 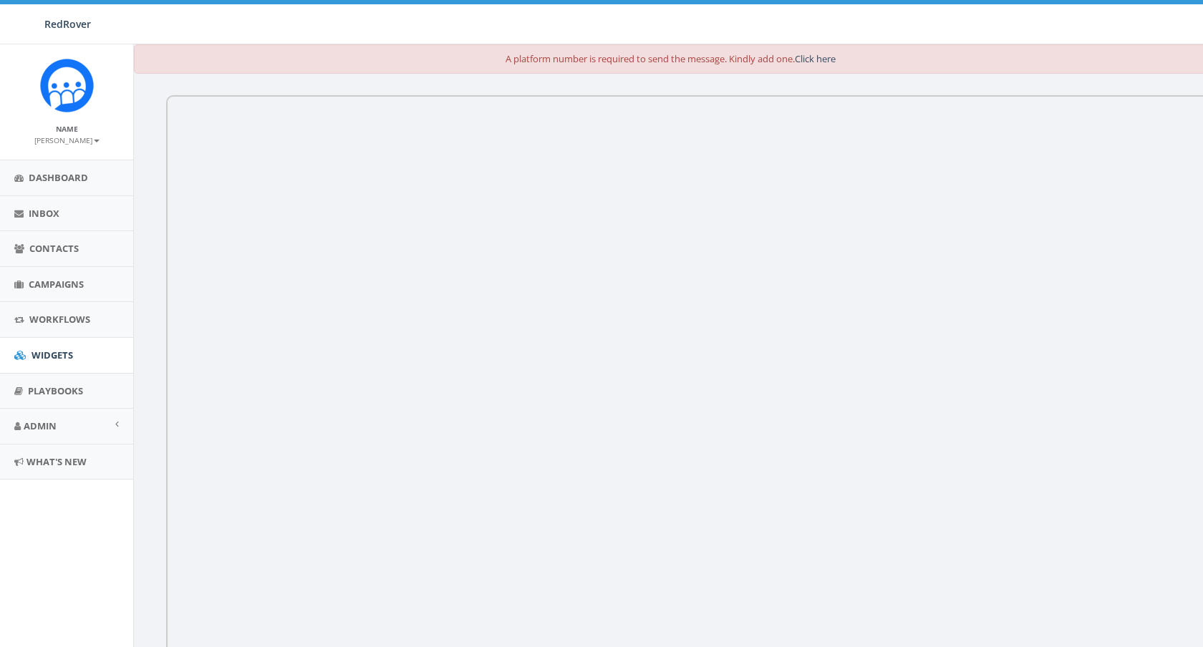 I want to click on small: Name, so click(x=67, y=129).